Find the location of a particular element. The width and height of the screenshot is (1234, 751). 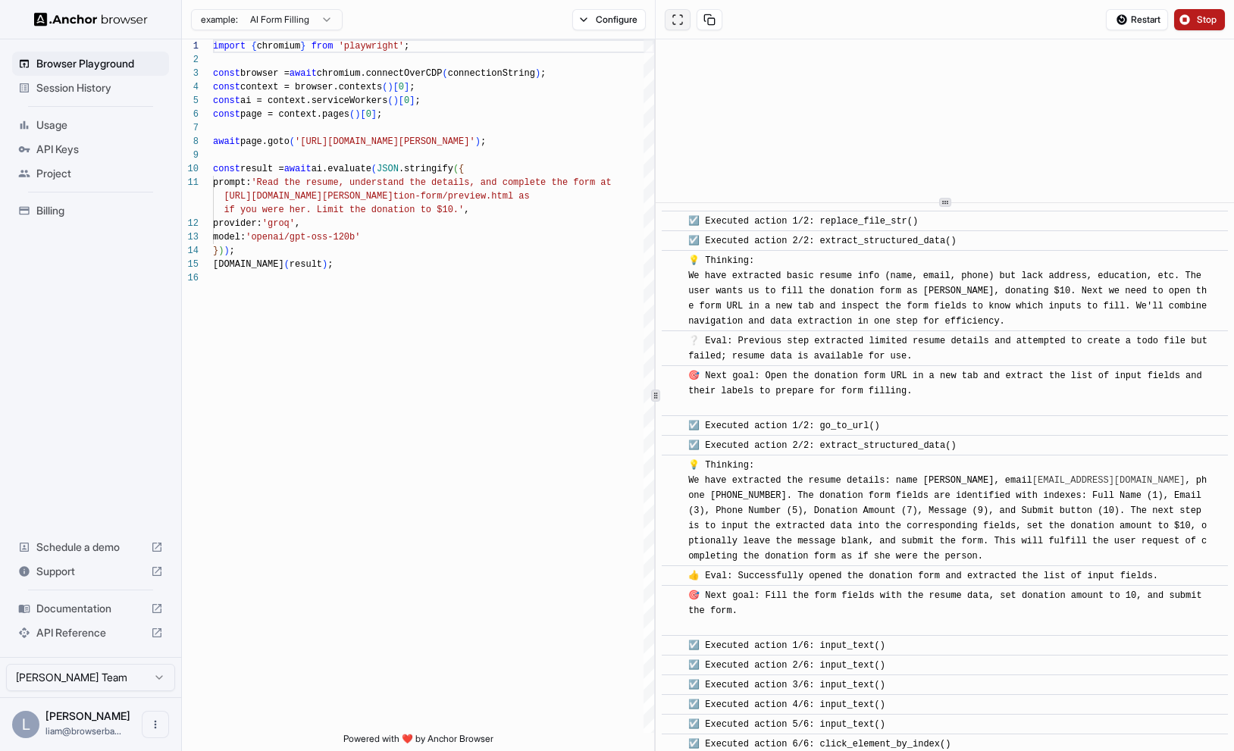

span: browser = is located at coordinates (265, 74).